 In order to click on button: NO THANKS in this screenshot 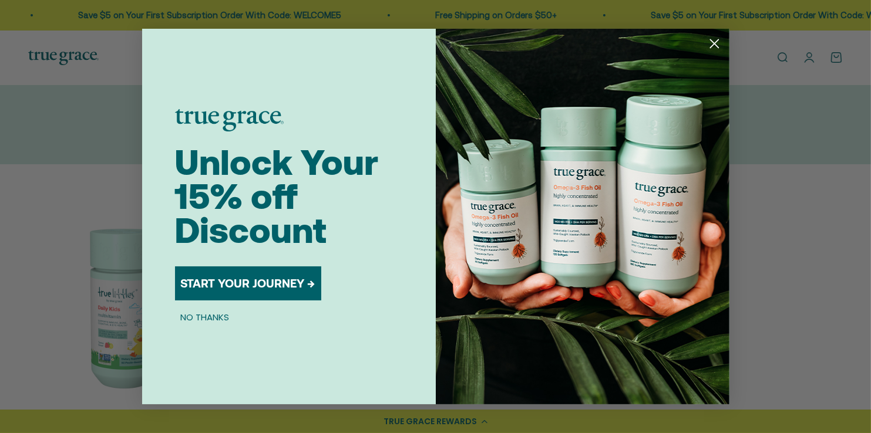, I will do `click(205, 317)`.